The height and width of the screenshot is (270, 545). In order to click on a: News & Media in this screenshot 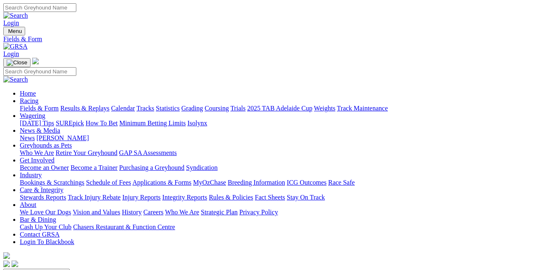, I will do `click(40, 130)`.